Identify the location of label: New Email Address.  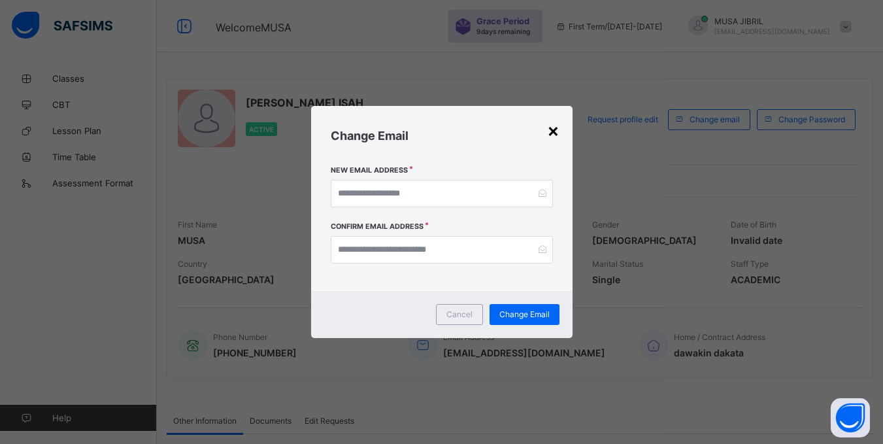
(369, 170).